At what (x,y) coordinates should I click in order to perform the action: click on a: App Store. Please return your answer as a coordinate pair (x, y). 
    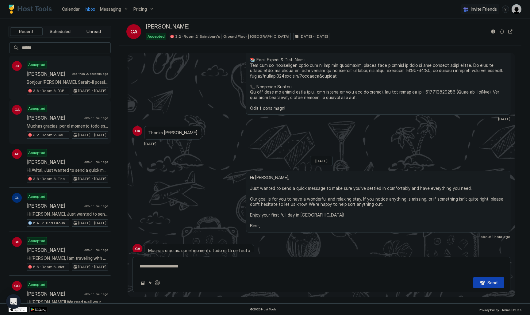
    Looking at the image, I should click on (18, 309).